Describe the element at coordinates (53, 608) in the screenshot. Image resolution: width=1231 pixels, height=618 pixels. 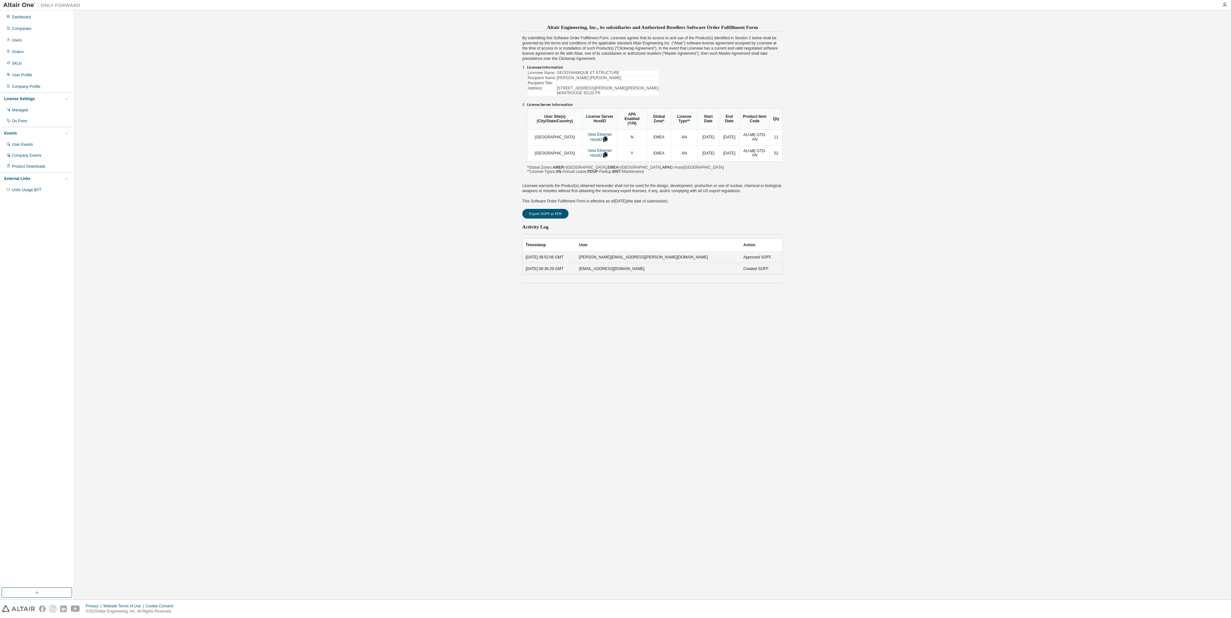
I see `img: instagram.svg` at that location.